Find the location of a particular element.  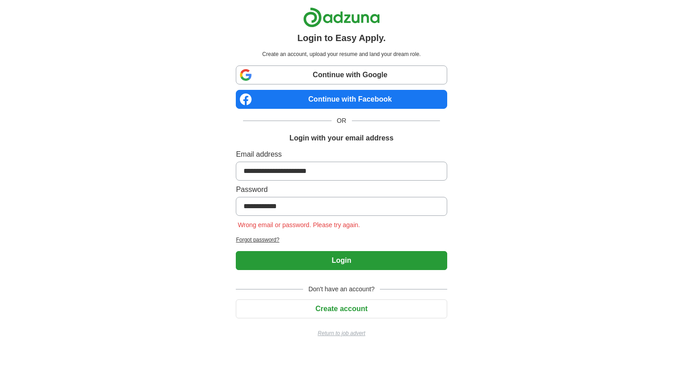

h2: Forgot password? is located at coordinates (341, 240).